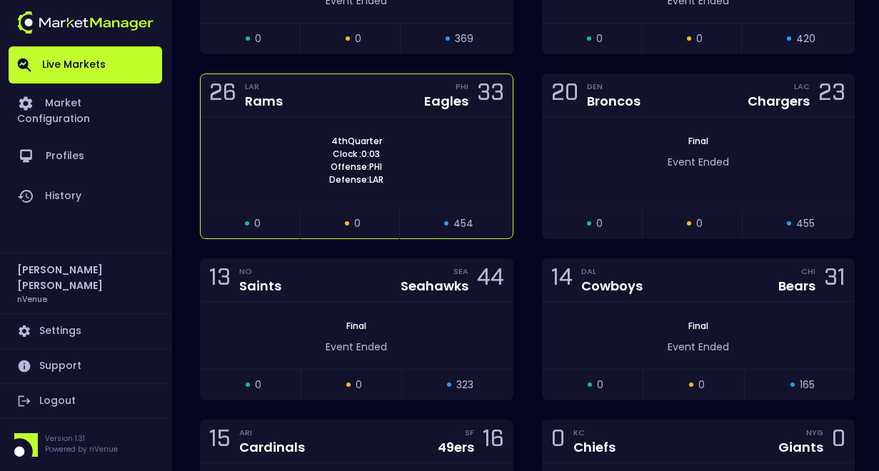 This screenshot has height=471, width=879. What do you see at coordinates (220, 441) in the screenshot?
I see `div: 15` at bounding box center [220, 441].